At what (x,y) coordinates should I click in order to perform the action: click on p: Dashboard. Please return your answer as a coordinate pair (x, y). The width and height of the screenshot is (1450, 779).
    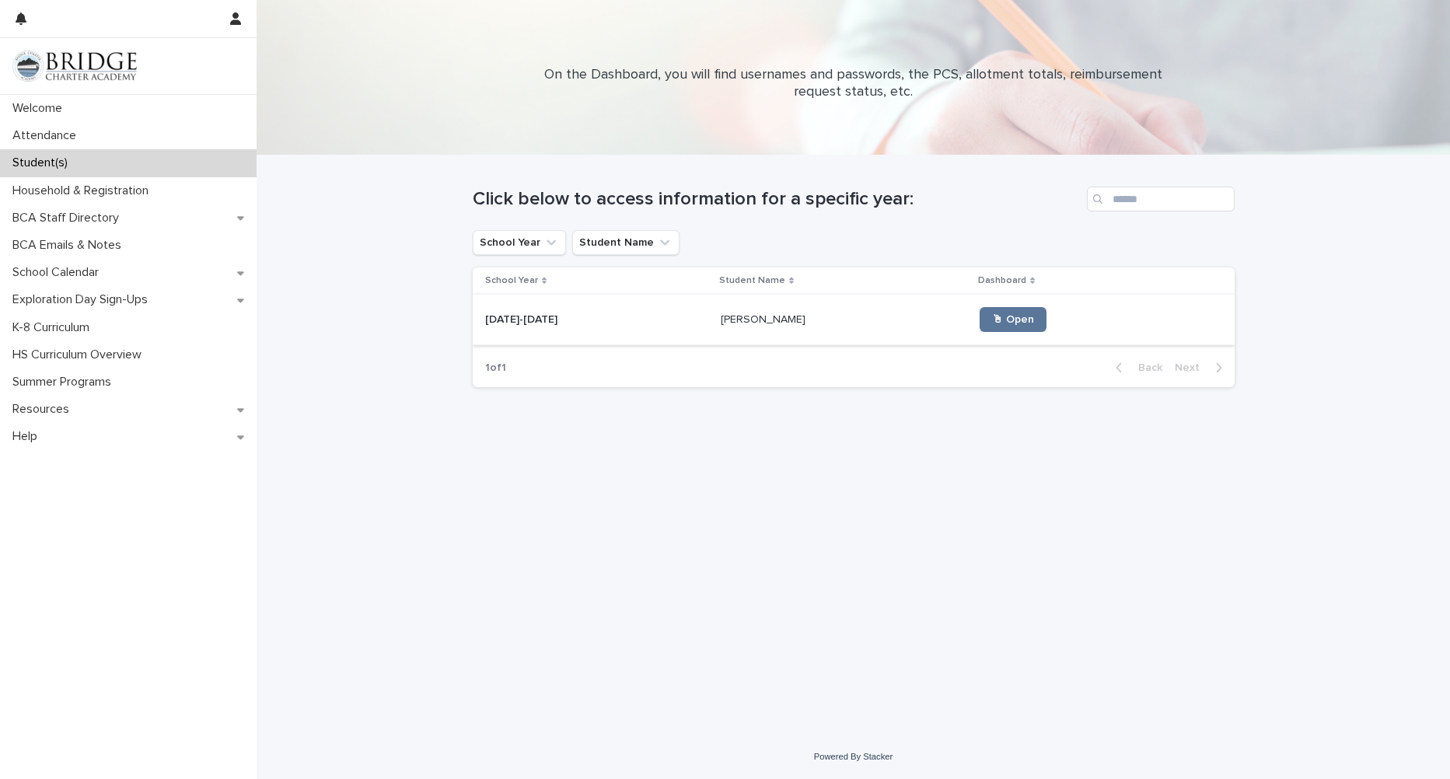
    Looking at the image, I should click on (1002, 281).